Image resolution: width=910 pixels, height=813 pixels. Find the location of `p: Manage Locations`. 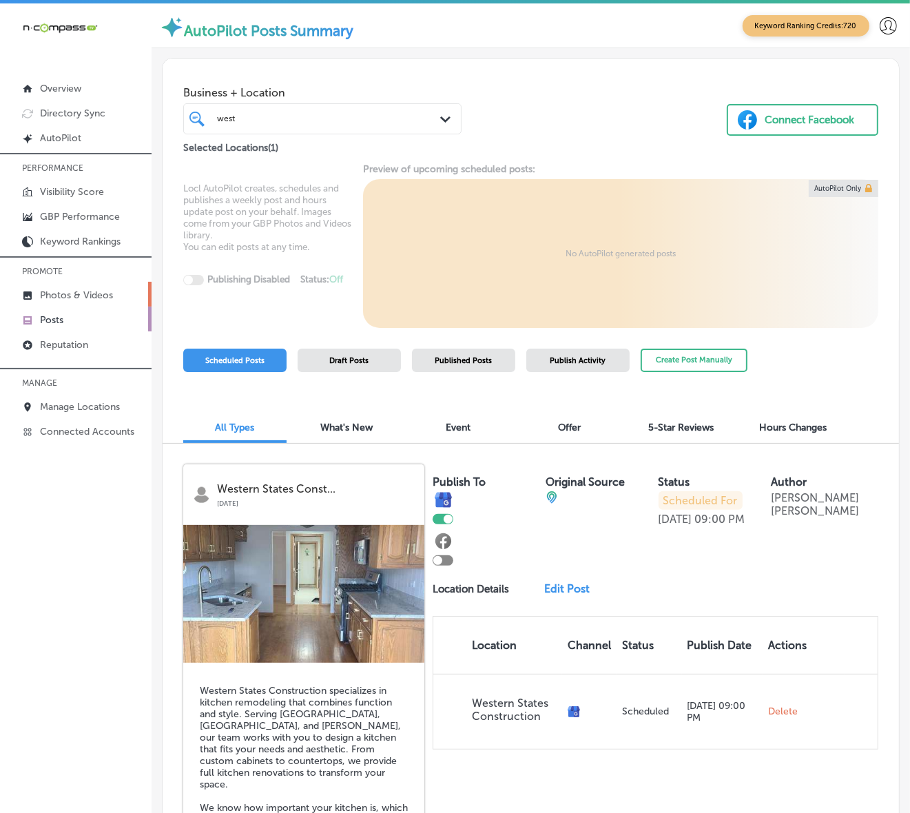

p: Manage Locations is located at coordinates (80, 407).